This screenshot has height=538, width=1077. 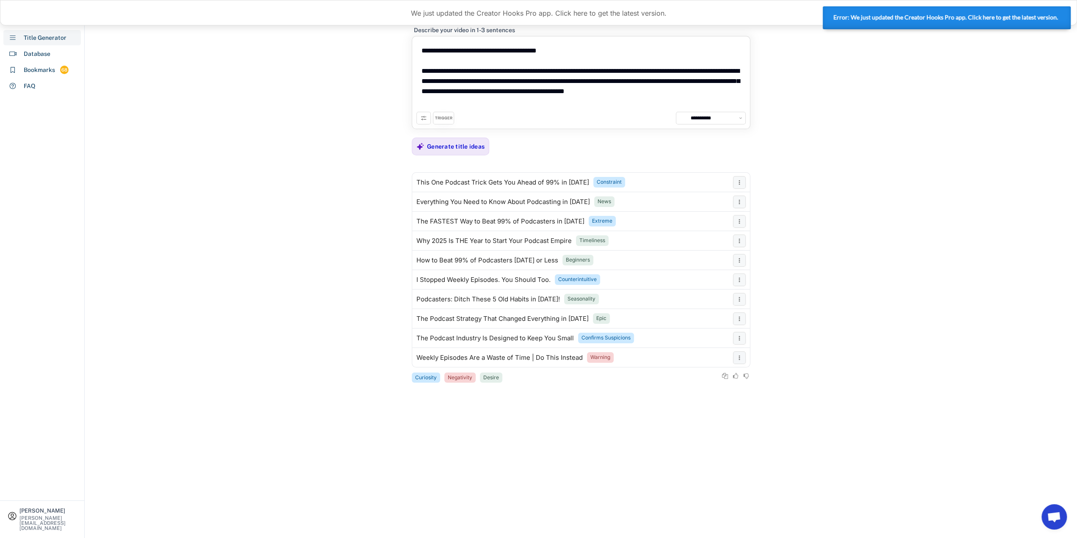 What do you see at coordinates (604, 201) in the screenshot?
I see `div: News` at bounding box center [604, 201].